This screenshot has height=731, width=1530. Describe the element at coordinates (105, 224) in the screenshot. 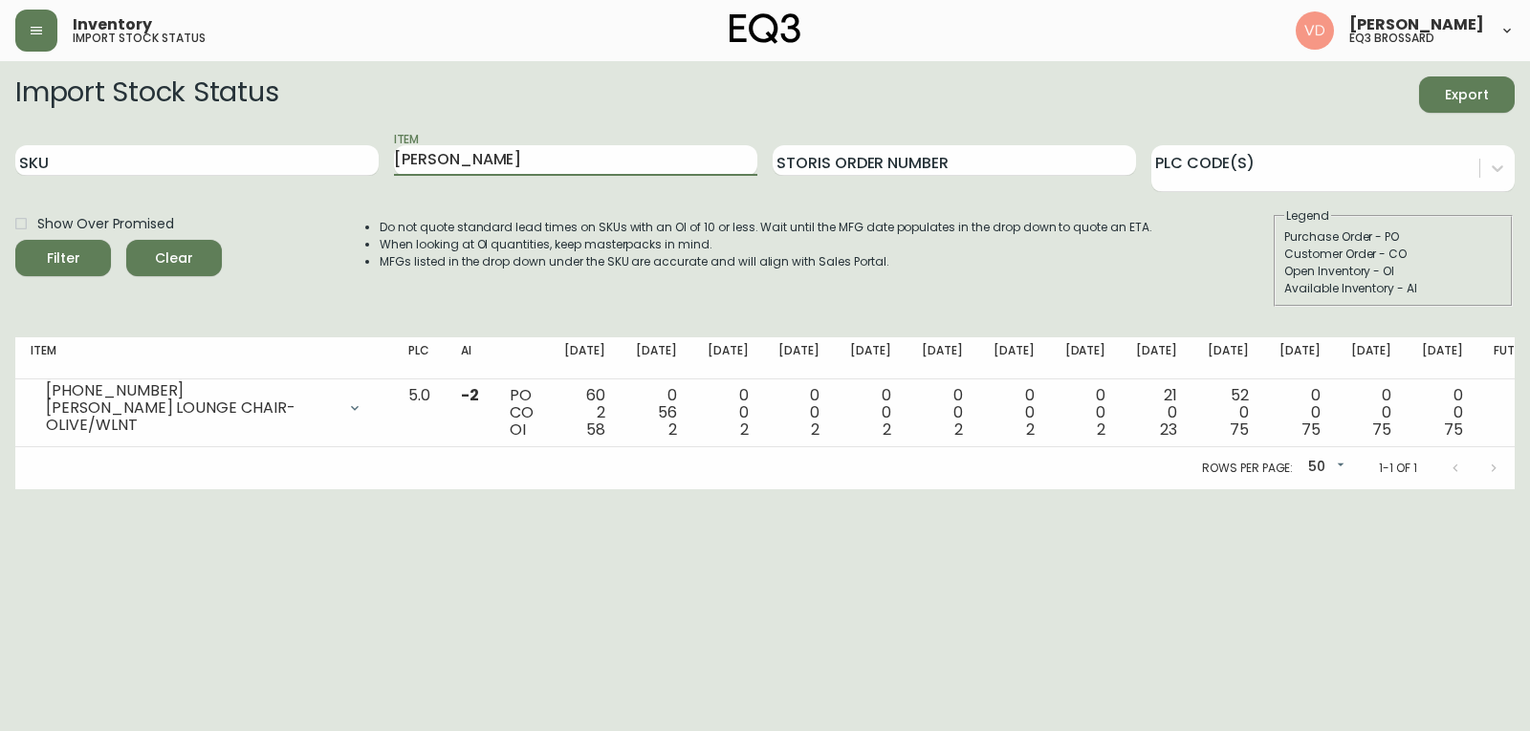

I see `span: Show Over Promised` at that location.